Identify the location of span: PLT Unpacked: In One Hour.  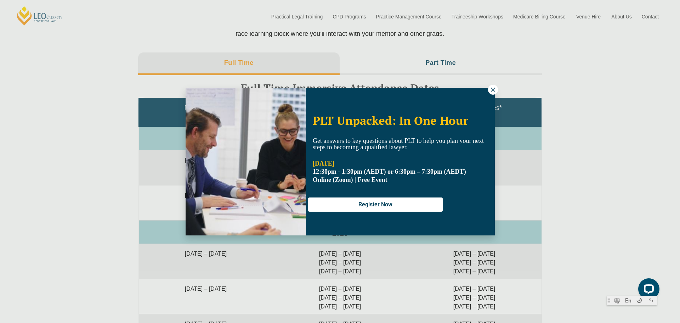
(391, 120).